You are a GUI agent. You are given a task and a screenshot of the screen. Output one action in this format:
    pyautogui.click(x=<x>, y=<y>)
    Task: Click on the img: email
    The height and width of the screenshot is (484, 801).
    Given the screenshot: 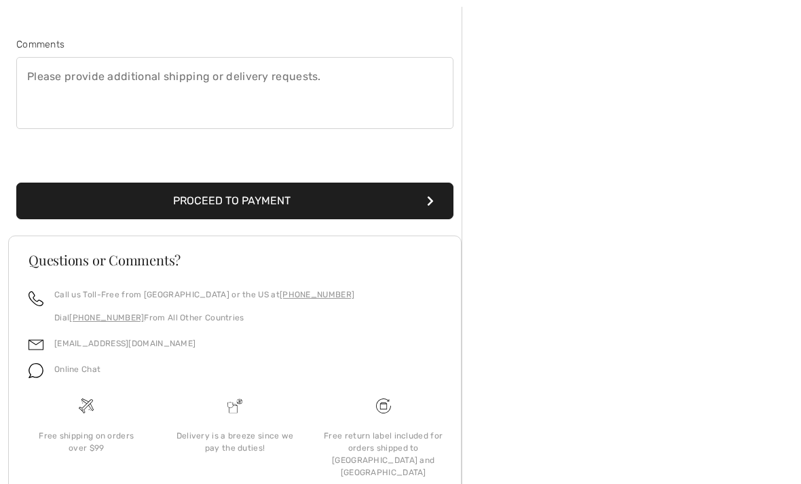 What is the action you would take?
    pyautogui.click(x=36, y=345)
    